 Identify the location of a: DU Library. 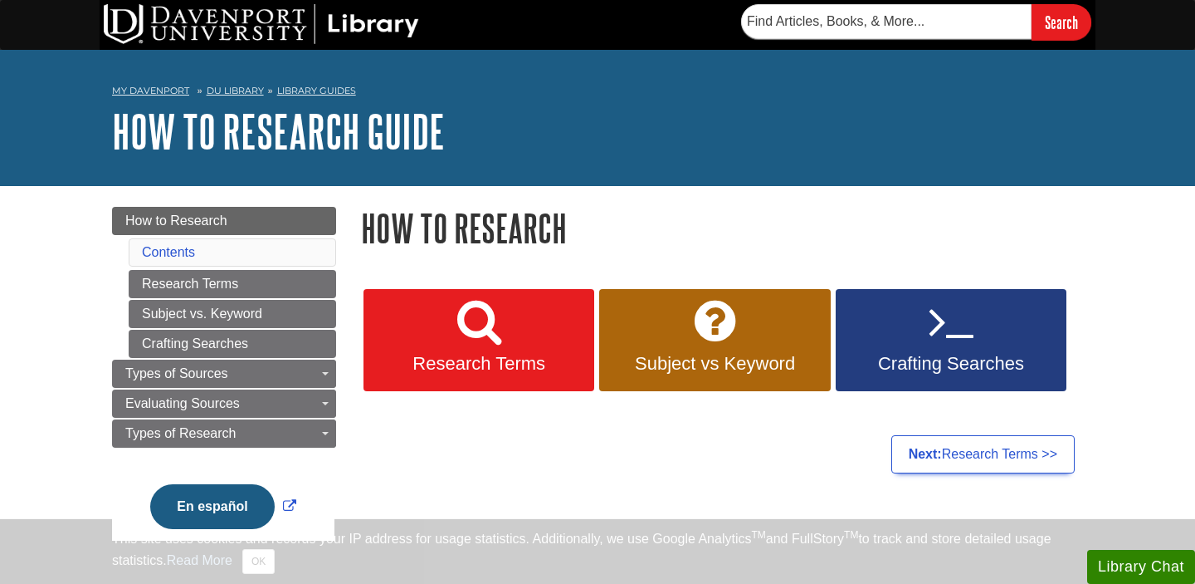
(235, 90).